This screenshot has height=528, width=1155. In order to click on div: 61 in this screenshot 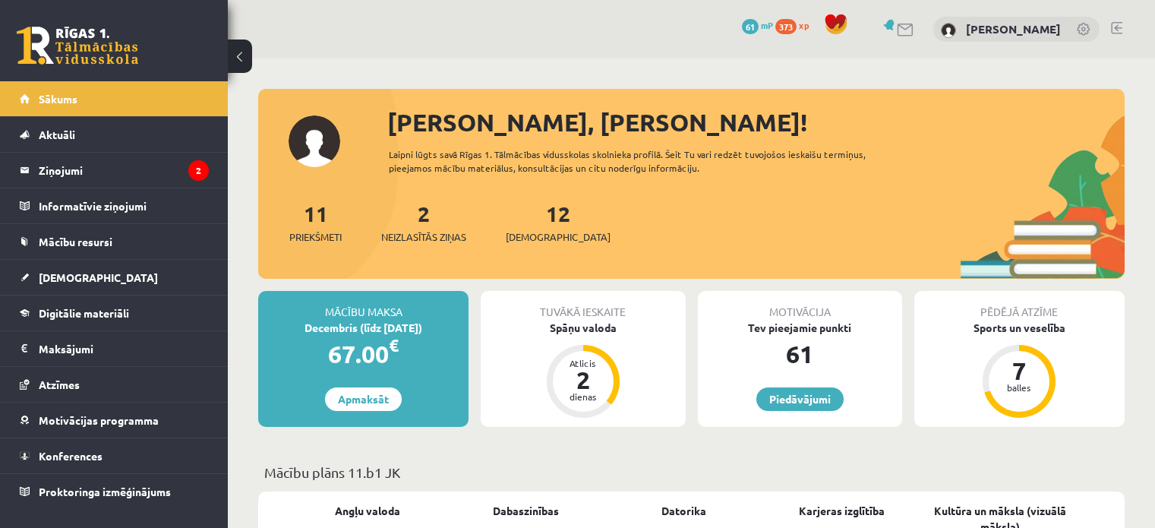, I will do `click(799, 354)`.